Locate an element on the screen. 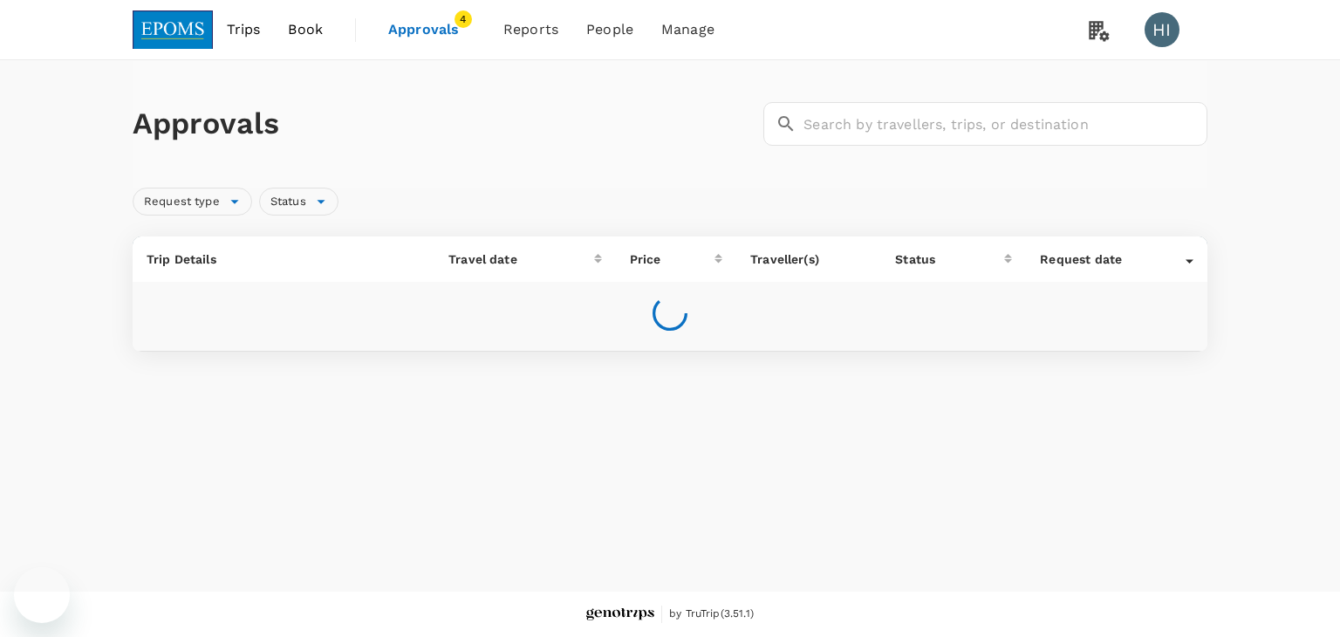  span: Approvals is located at coordinates (432, 30).